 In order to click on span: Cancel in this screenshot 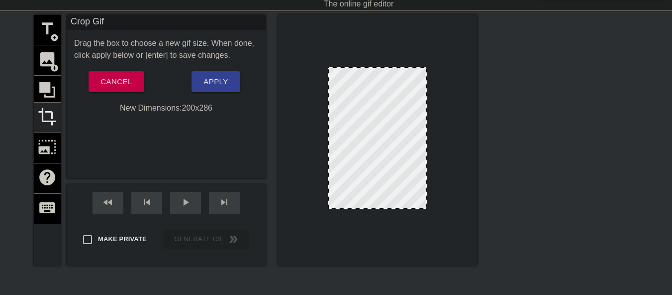, I will do `click(116, 82)`.